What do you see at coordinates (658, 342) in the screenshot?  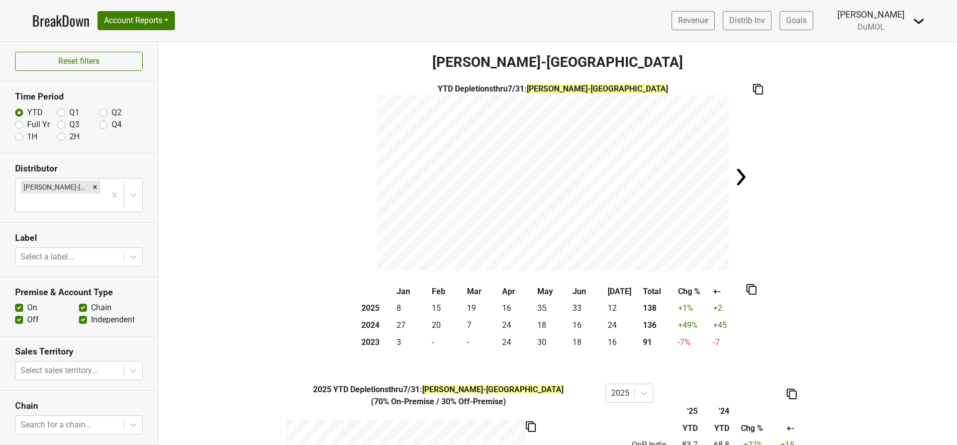 I see `th: 91` at bounding box center [658, 342].